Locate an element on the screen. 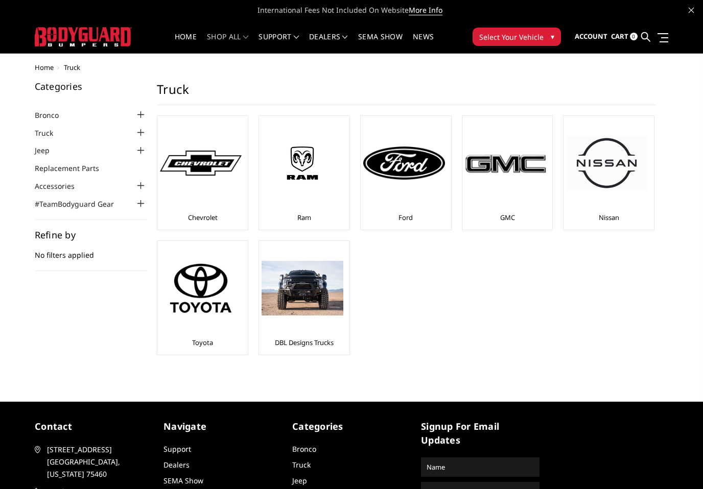  button: Select Your Vehicle is located at coordinates (516, 37).